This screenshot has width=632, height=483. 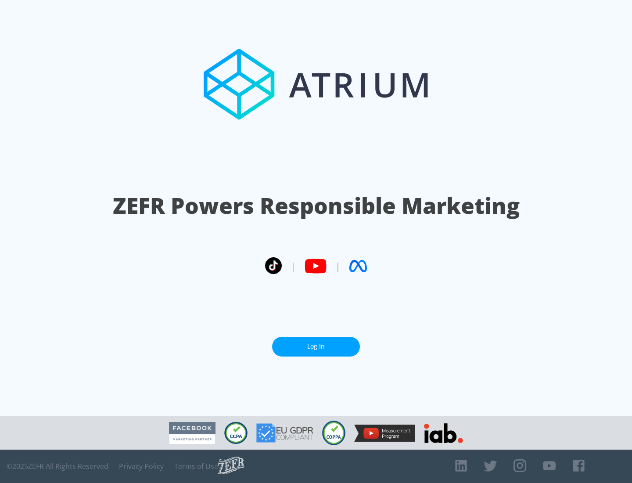 I want to click on a: Log In, so click(x=316, y=346).